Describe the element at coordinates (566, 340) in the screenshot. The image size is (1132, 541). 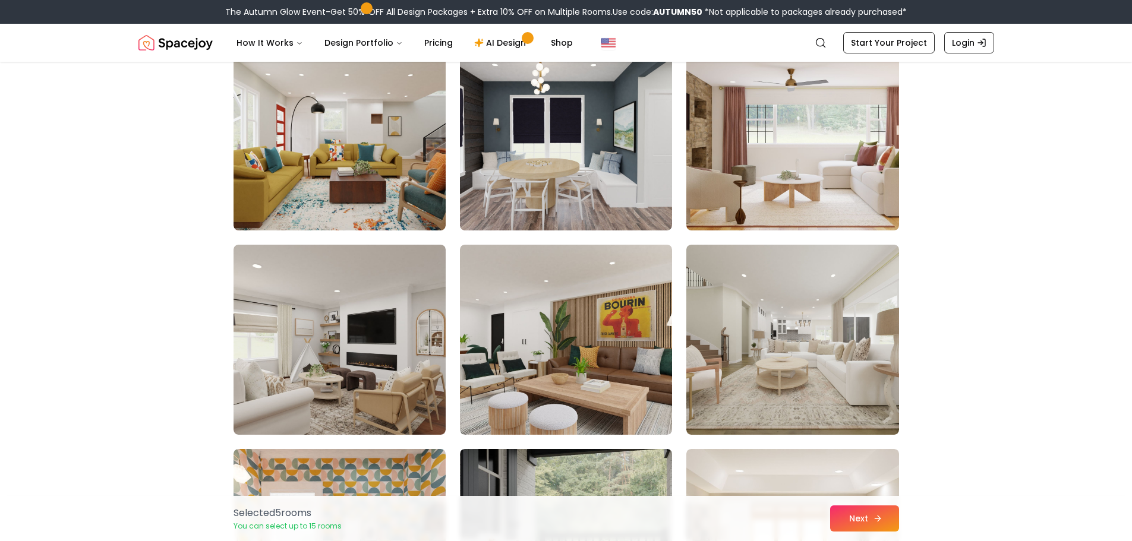
I see `img: Room room-32` at that location.